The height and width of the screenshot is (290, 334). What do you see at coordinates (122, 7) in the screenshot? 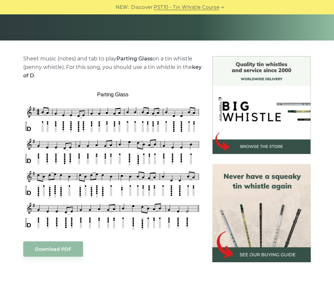
I see `span: NEW:` at bounding box center [122, 7].